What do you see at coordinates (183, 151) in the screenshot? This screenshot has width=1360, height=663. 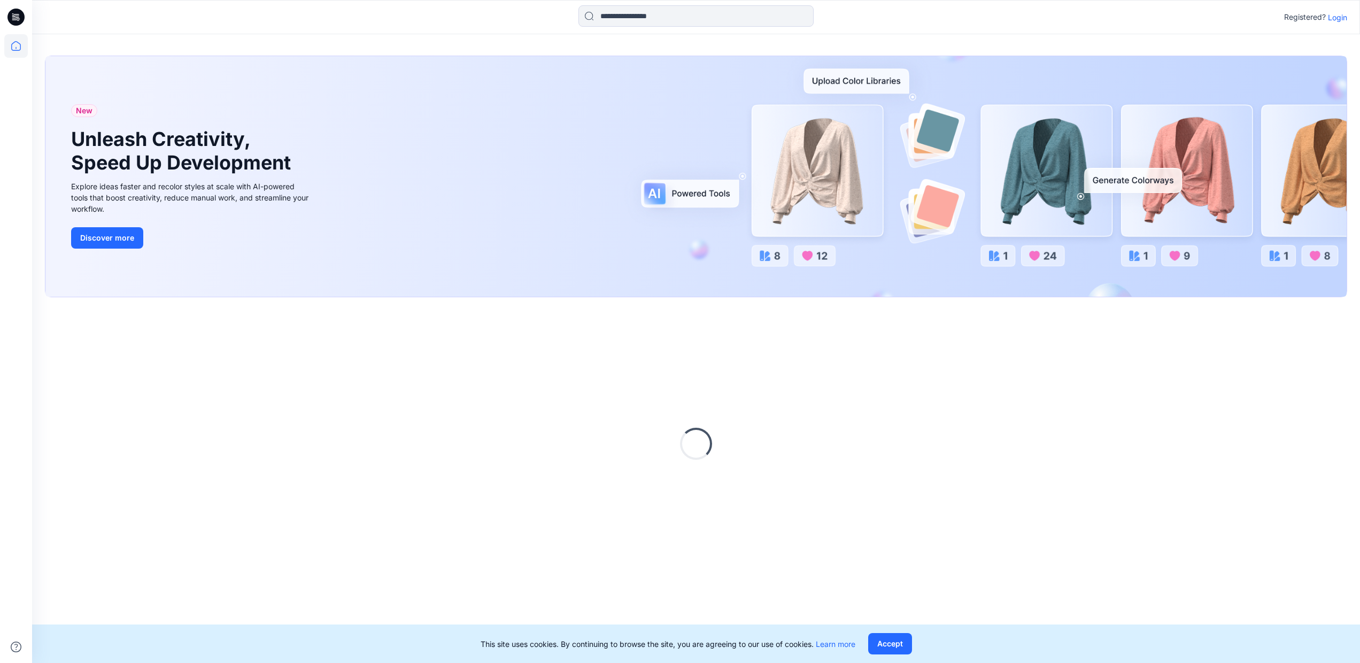 I see `h1: Unleash Creativity, Speed Up Development` at bounding box center [183, 151].